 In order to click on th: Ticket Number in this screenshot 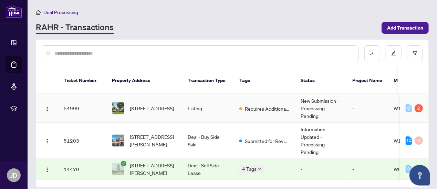, I will do `click(82, 81)`.